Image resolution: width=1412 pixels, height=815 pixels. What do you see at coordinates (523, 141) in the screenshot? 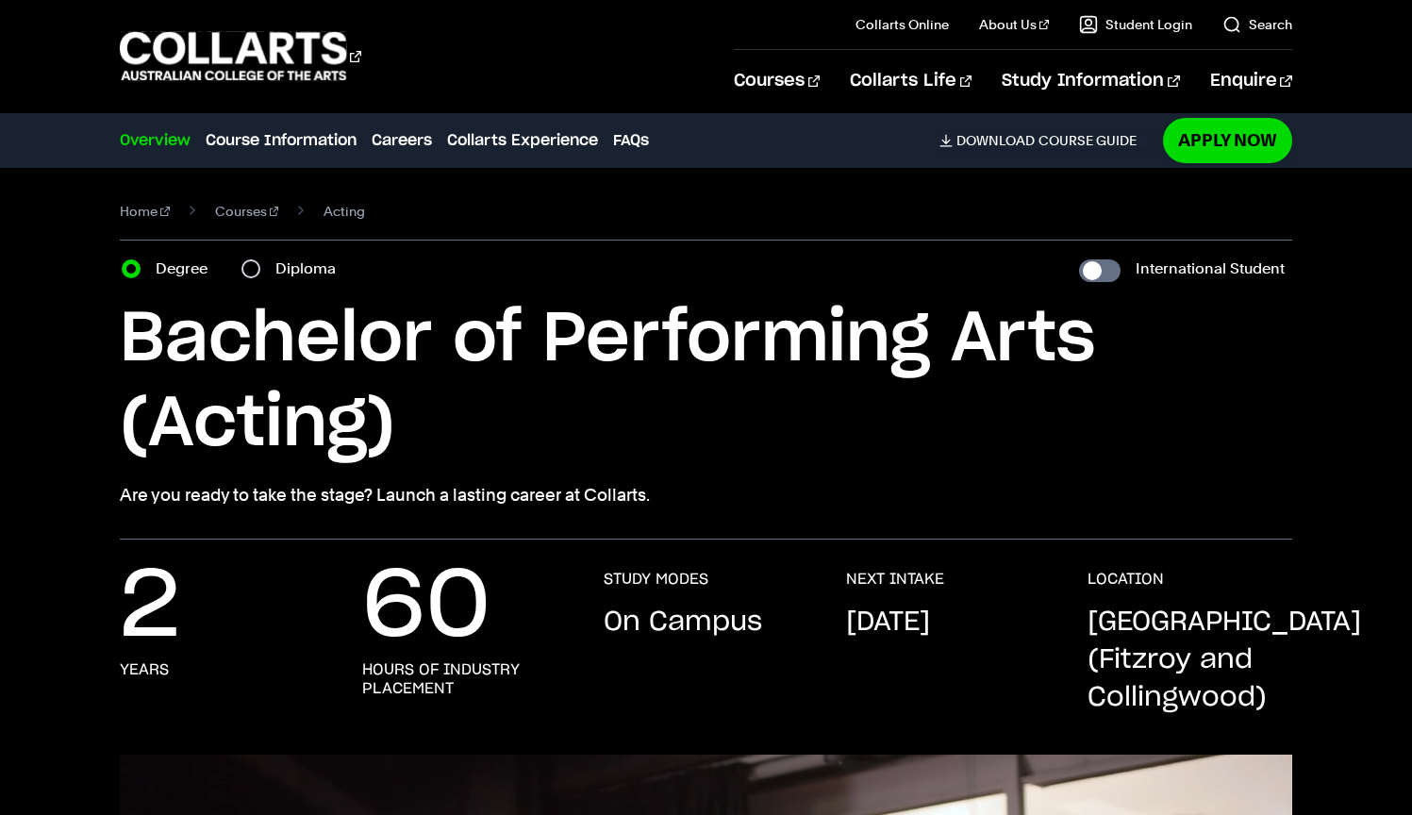
I see `a: Collarts Experience` at bounding box center [523, 141].